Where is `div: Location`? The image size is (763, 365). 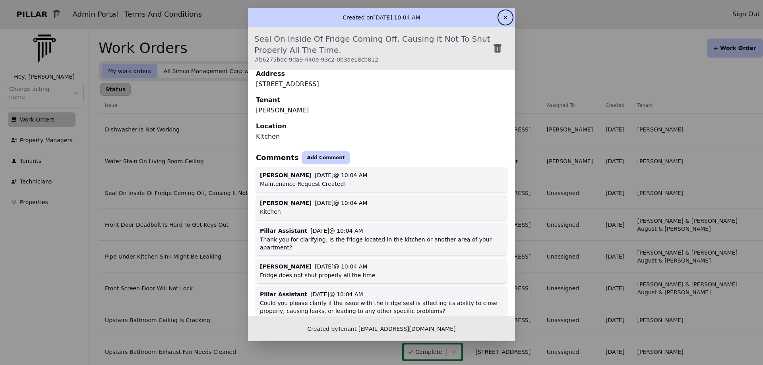
div: Location is located at coordinates (381, 126).